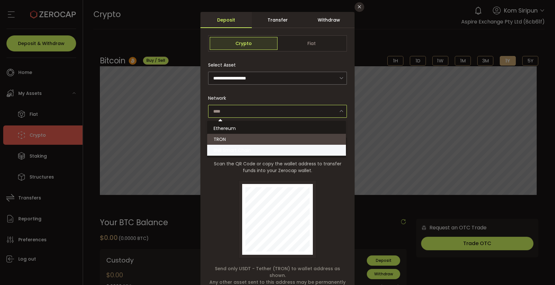 The width and height of the screenshot is (555, 285). Describe the element at coordinates (224, 65) in the screenshot. I see `label: Select Asset` at that location.